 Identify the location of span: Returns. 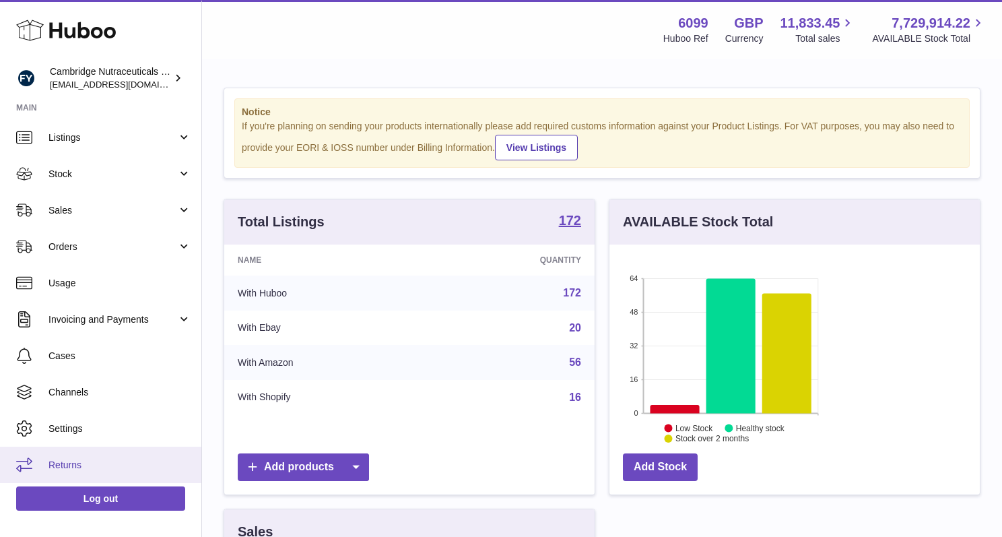
(120, 465).